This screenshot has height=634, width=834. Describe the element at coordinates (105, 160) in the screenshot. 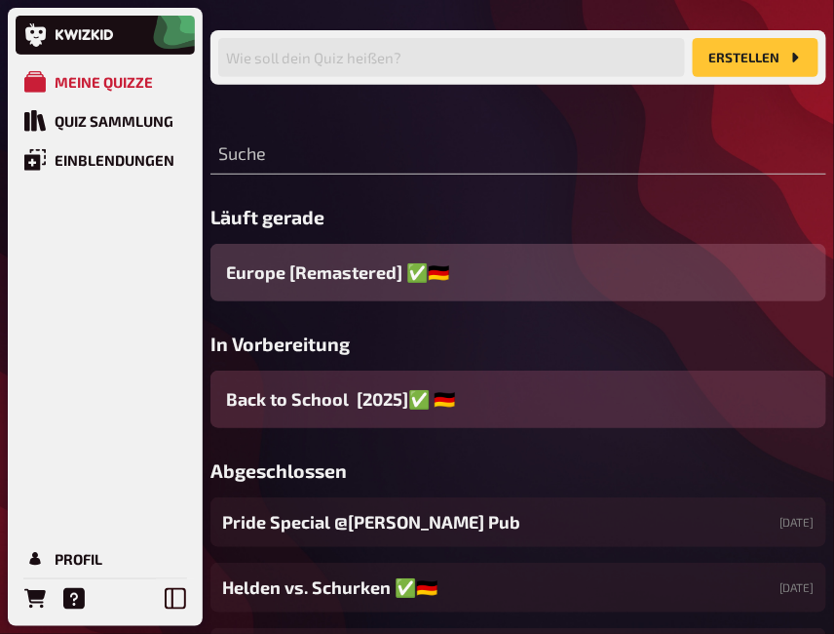

I see `a: Einblendungen` at that location.